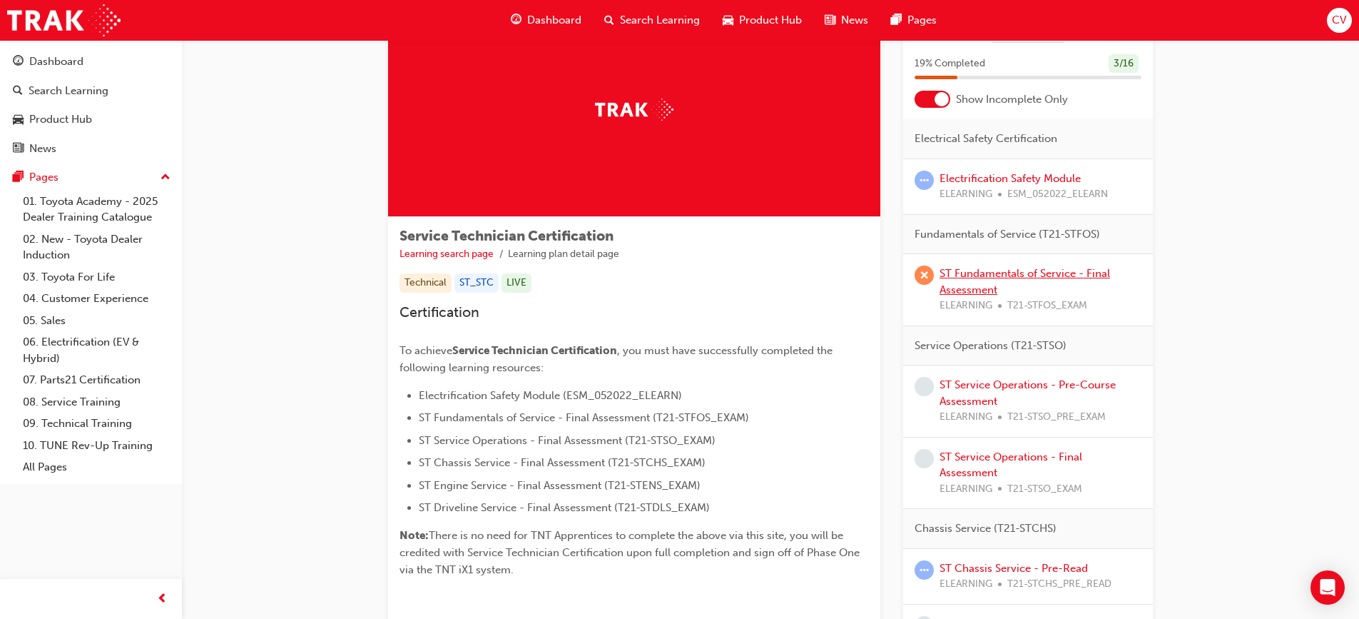 This screenshot has height=619, width=1359. I want to click on div: Pages, so click(44, 177).